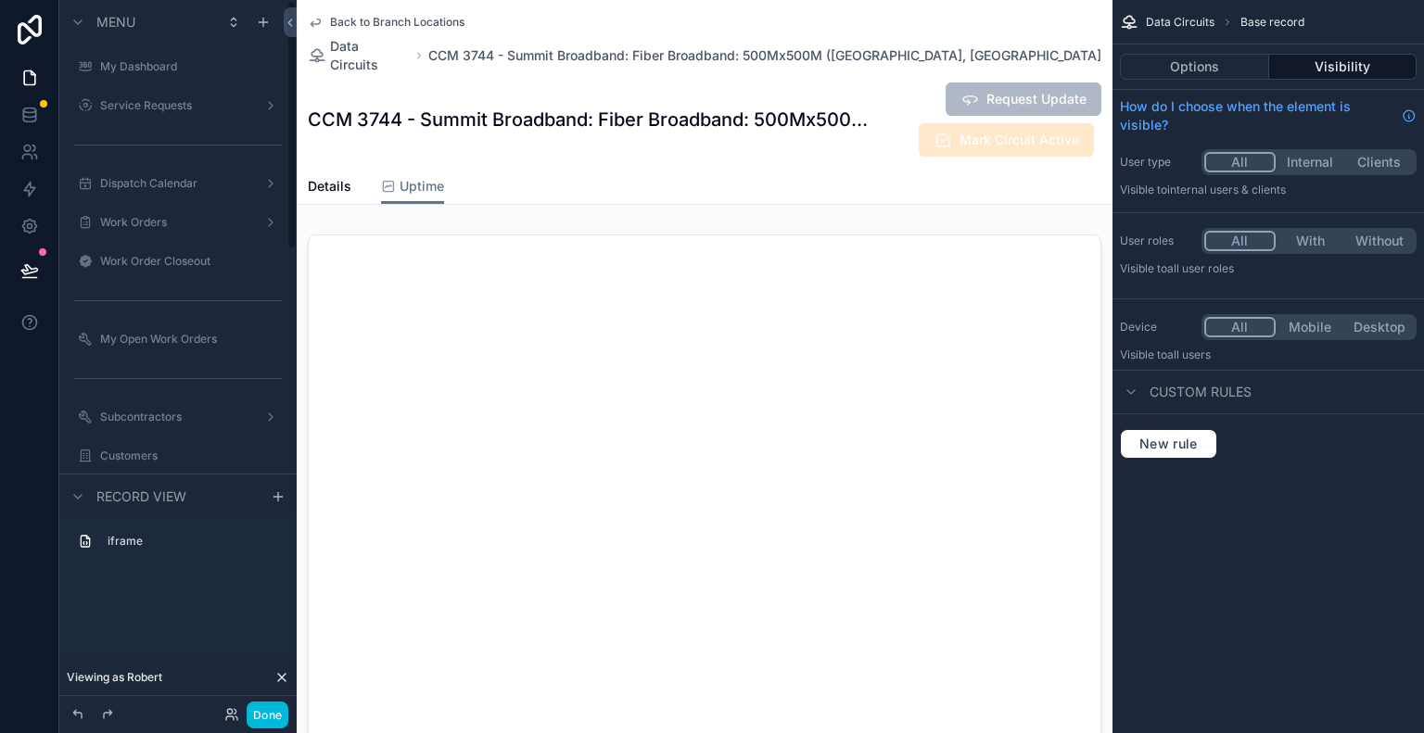 The image size is (1424, 733). I want to click on span: All user roles, so click(1200, 268).